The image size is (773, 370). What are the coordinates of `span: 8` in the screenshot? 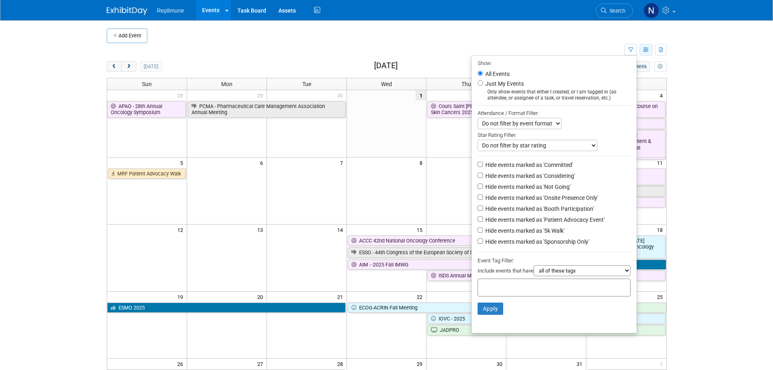 It's located at (422, 162).